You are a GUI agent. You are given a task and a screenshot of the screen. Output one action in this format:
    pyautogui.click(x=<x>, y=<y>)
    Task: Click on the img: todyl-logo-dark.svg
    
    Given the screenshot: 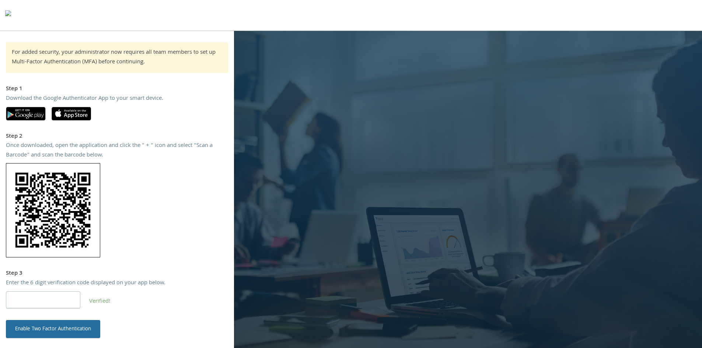 What is the action you would take?
    pyautogui.click(x=8, y=15)
    